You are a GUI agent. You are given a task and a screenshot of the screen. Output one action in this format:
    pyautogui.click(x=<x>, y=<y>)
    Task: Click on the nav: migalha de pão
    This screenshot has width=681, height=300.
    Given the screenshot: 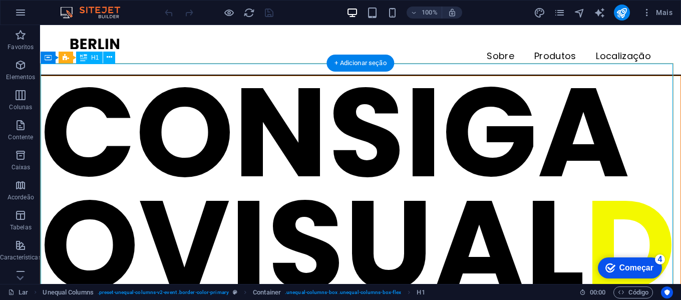 What is the action you would take?
    pyautogui.click(x=233, y=292)
    